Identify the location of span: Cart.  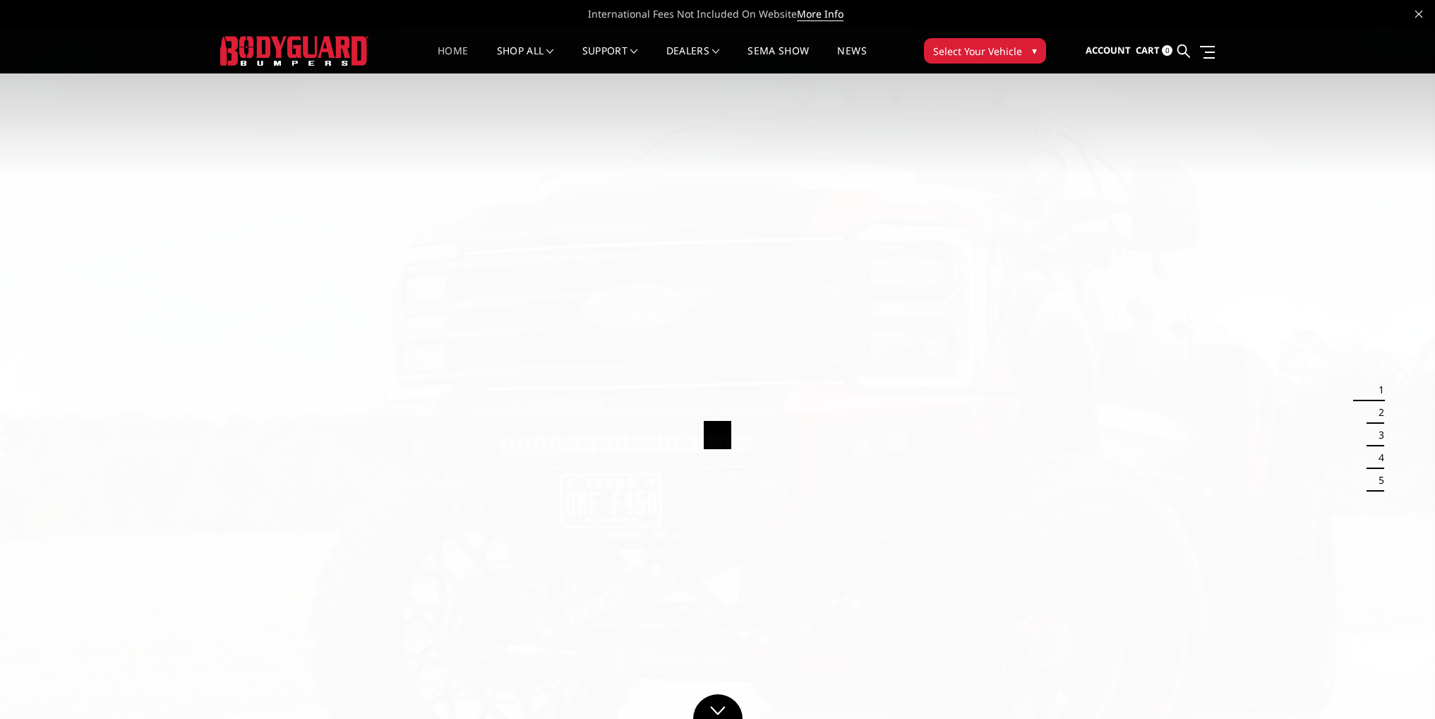
(1148, 50).